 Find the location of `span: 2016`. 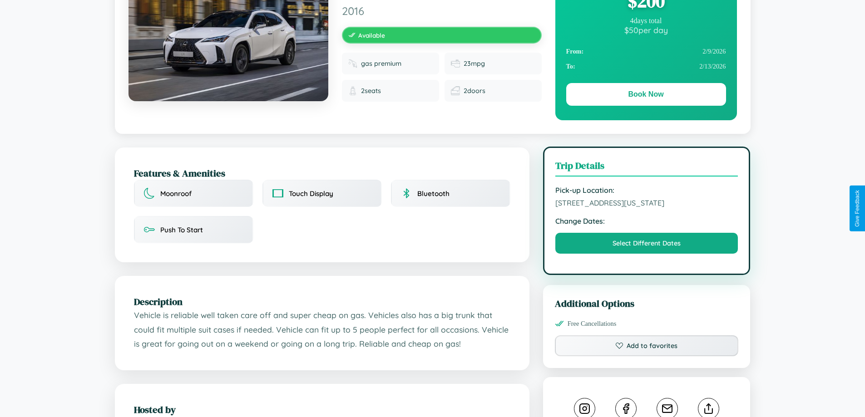

span: 2016 is located at coordinates (442, 11).